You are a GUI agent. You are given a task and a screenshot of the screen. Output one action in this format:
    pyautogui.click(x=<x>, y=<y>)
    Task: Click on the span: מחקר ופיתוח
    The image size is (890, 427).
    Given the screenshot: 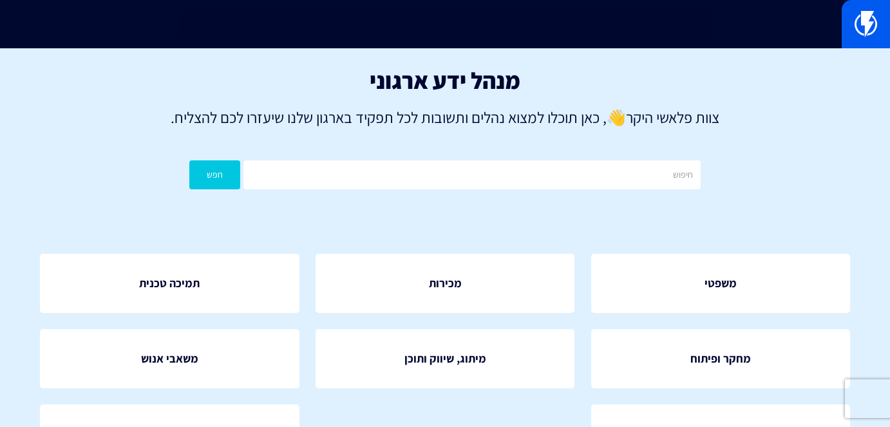 What is the action you would take?
    pyautogui.click(x=721, y=359)
    